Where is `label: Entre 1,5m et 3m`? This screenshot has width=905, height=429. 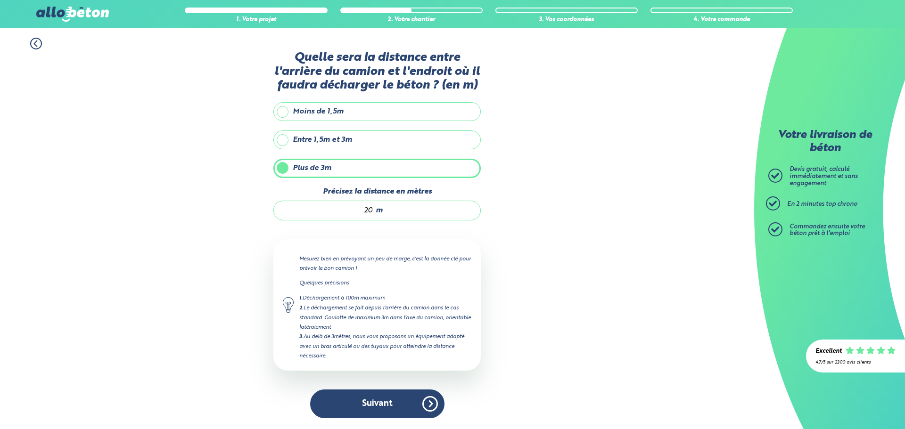
label: Entre 1,5m et 3m is located at coordinates (377, 140).